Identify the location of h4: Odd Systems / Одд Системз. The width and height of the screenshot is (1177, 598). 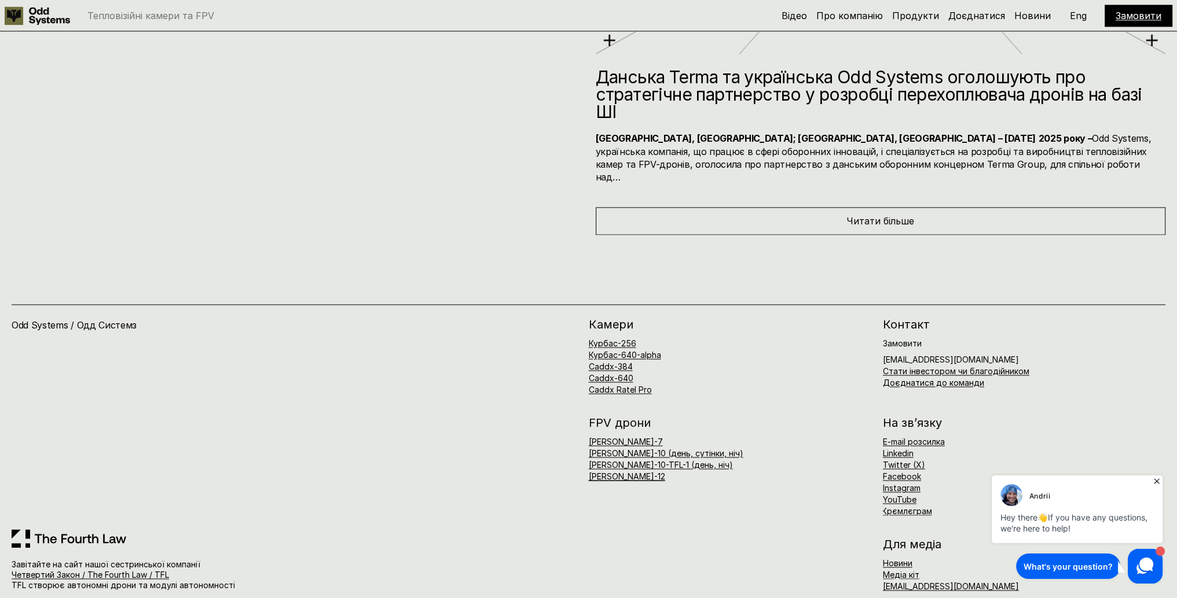
(143, 325).